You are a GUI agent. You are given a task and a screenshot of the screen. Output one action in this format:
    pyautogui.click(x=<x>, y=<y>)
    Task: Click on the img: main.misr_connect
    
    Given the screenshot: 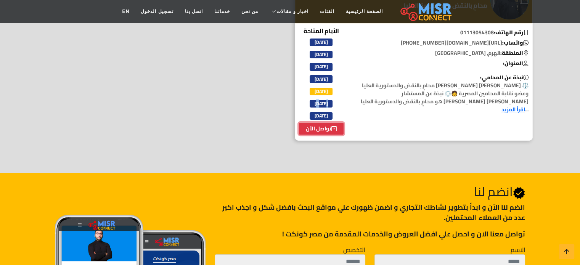 What is the action you would take?
    pyautogui.click(x=426, y=11)
    